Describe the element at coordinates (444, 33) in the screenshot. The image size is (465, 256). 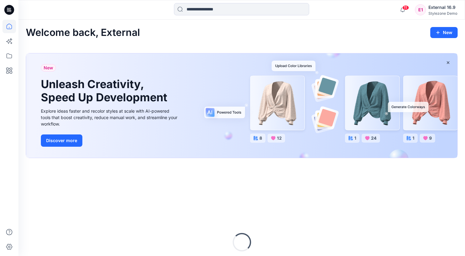
I see `button: New` at that location.